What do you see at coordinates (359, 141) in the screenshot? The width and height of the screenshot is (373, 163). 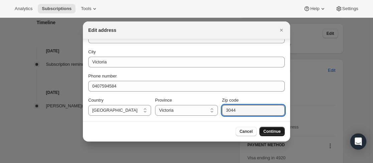 I see `div: Open Intercom Messenger` at bounding box center [359, 141].